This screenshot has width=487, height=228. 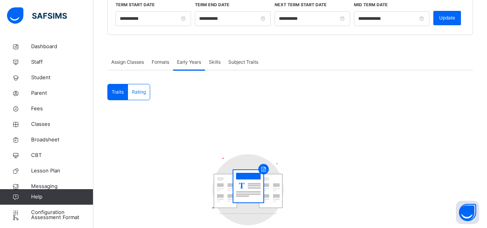 I want to click on span: Dashboard, so click(x=62, y=47).